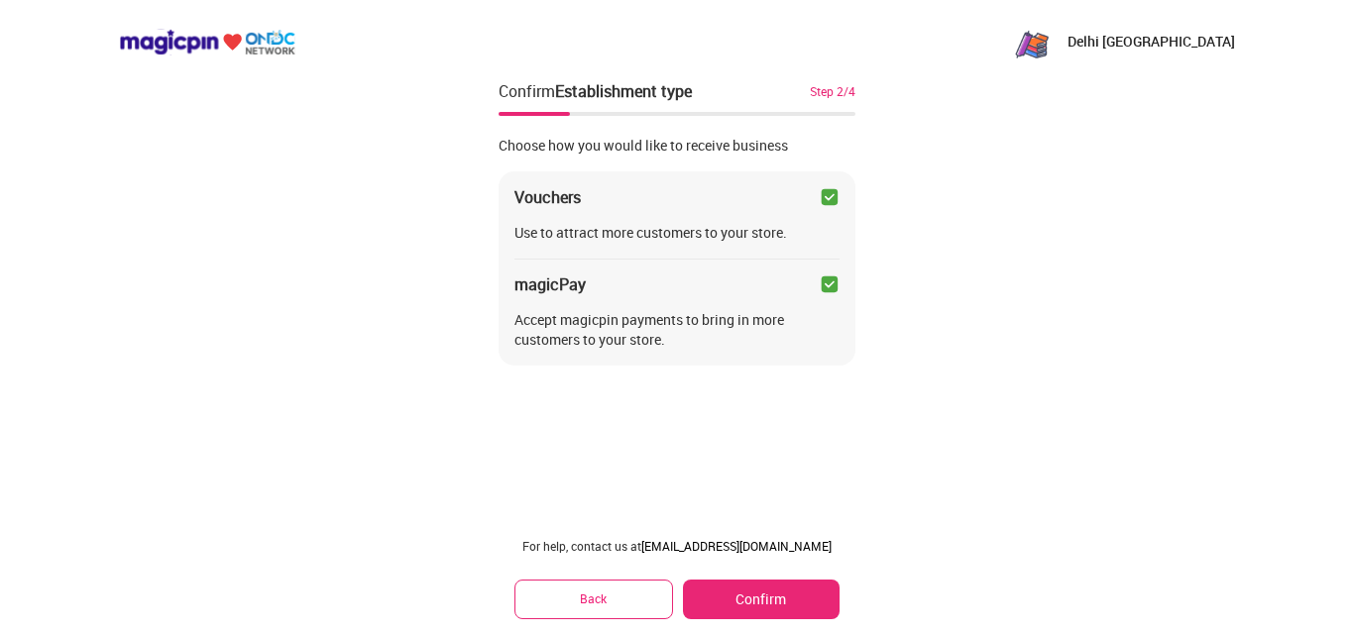  What do you see at coordinates (833, 91) in the screenshot?
I see `div: Step 2/4` at bounding box center [833, 91].